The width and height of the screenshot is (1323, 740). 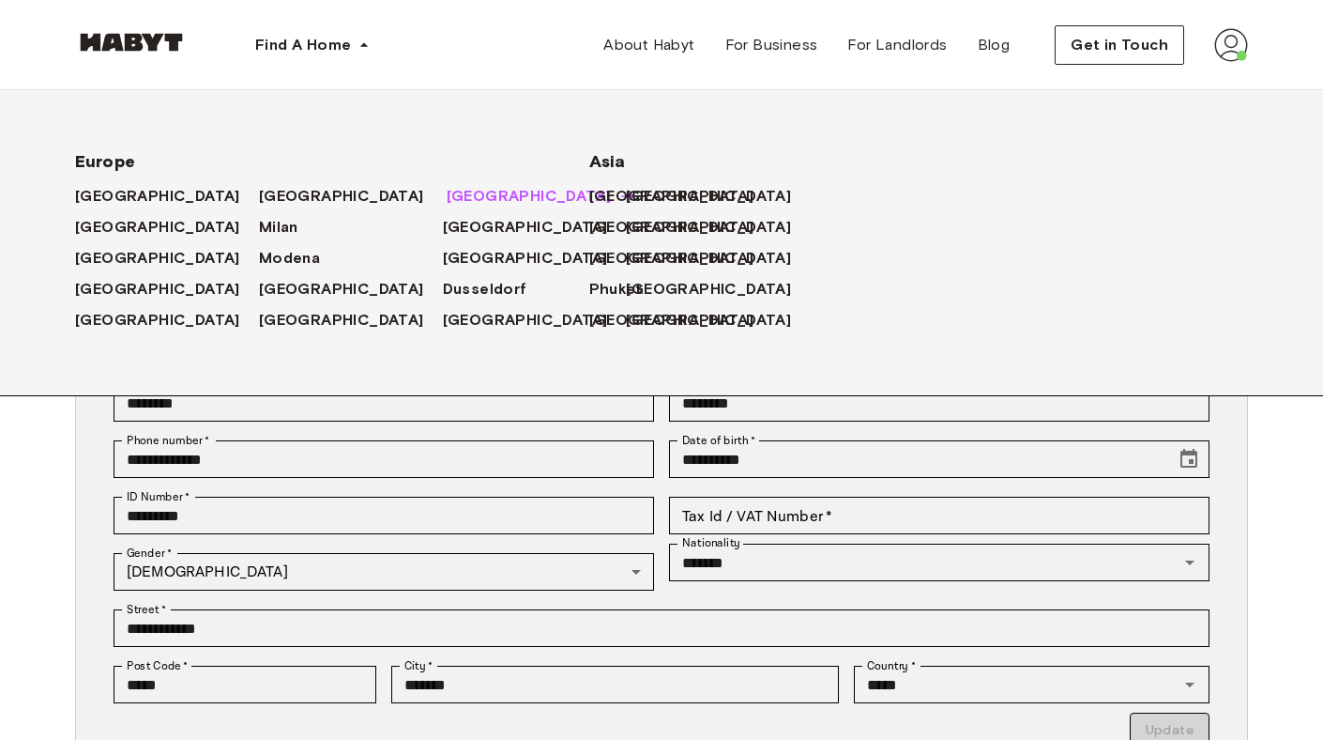 I want to click on label: ID Number, so click(x=158, y=497).